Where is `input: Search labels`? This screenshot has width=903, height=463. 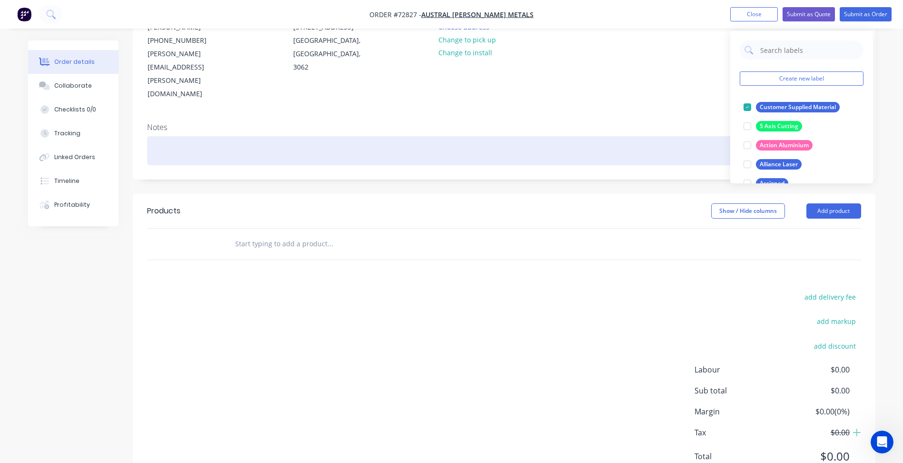 input: Search labels is located at coordinates (809, 50).